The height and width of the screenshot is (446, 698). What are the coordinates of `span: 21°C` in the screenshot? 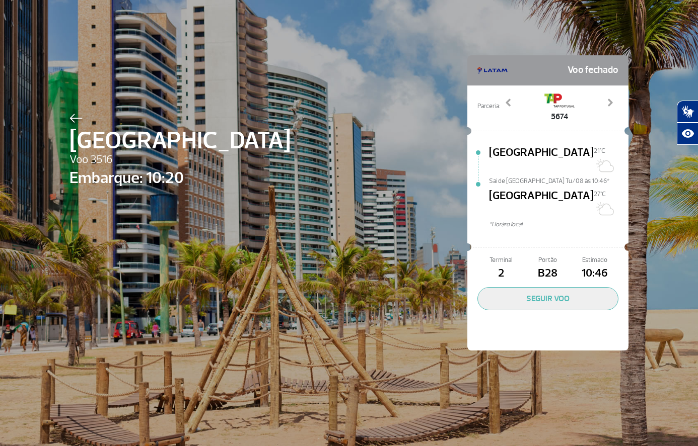 It's located at (599, 151).